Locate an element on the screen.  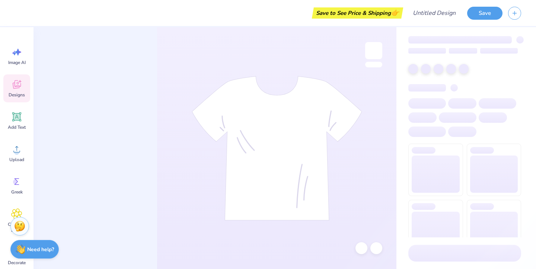
span: Upload is located at coordinates (17, 160).